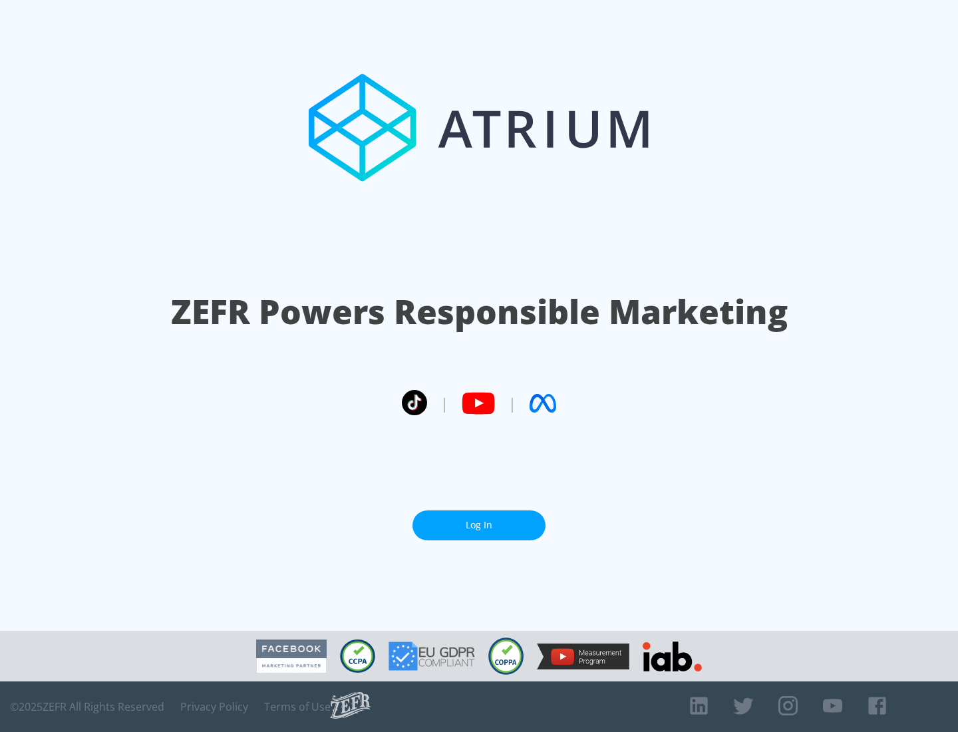 This screenshot has width=958, height=732. I want to click on a: Privacy Policy, so click(214, 707).